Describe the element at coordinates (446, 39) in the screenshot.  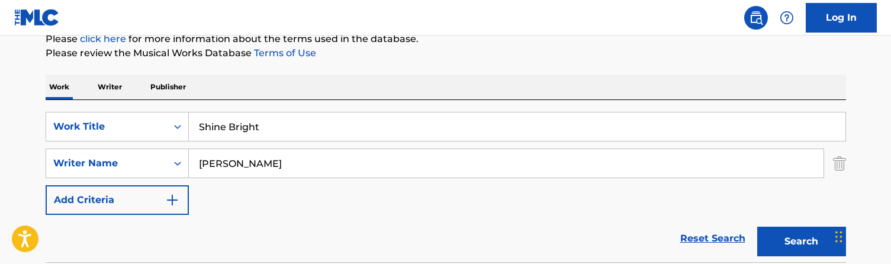
I see `p: Please for more information about the terms used in the database.` at that location.